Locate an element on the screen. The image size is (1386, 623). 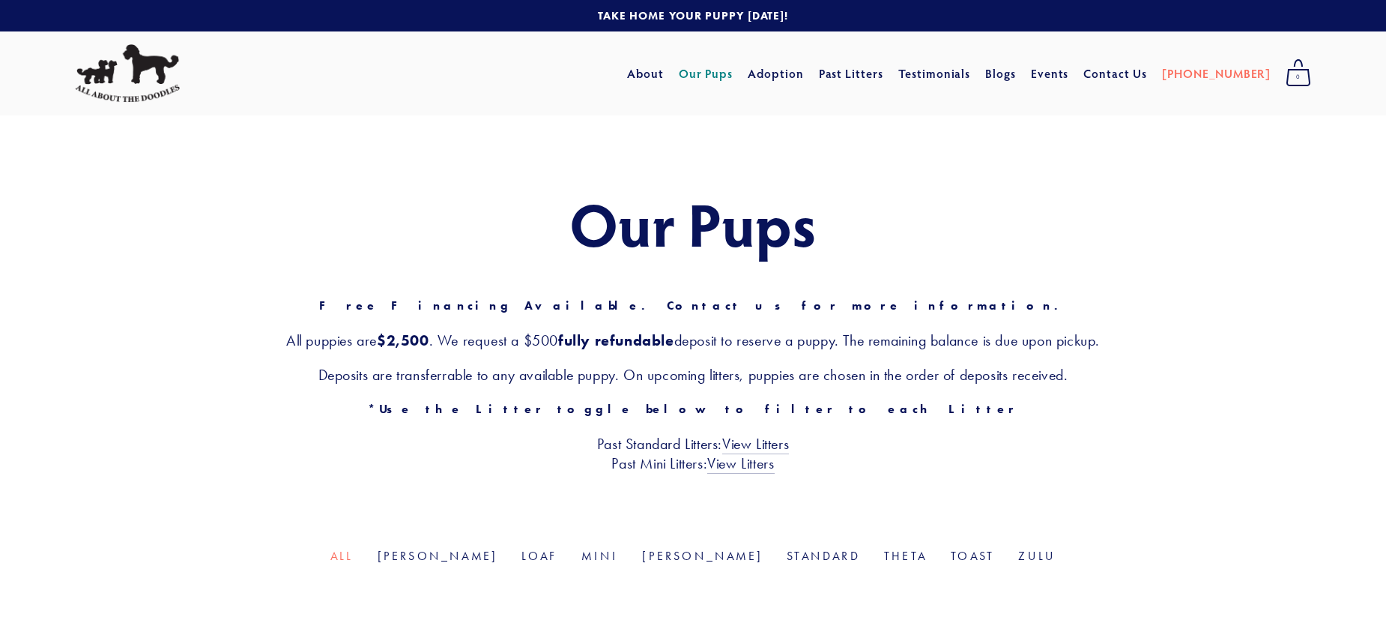
a: Testimonials is located at coordinates (934, 73).